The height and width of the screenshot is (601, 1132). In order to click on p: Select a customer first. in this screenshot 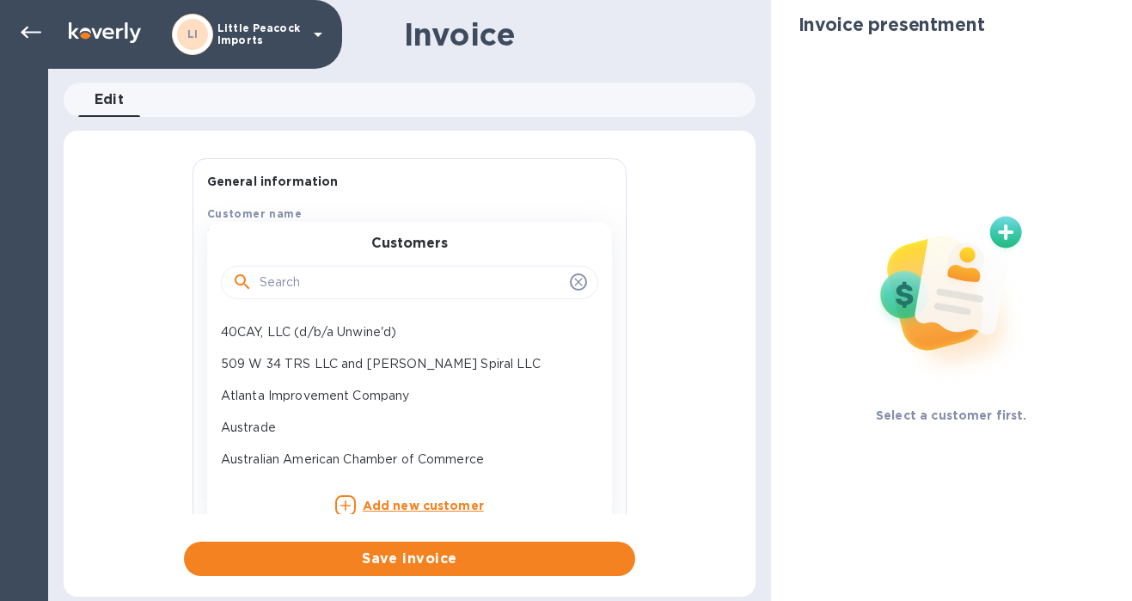, I will do `click(951, 415)`.